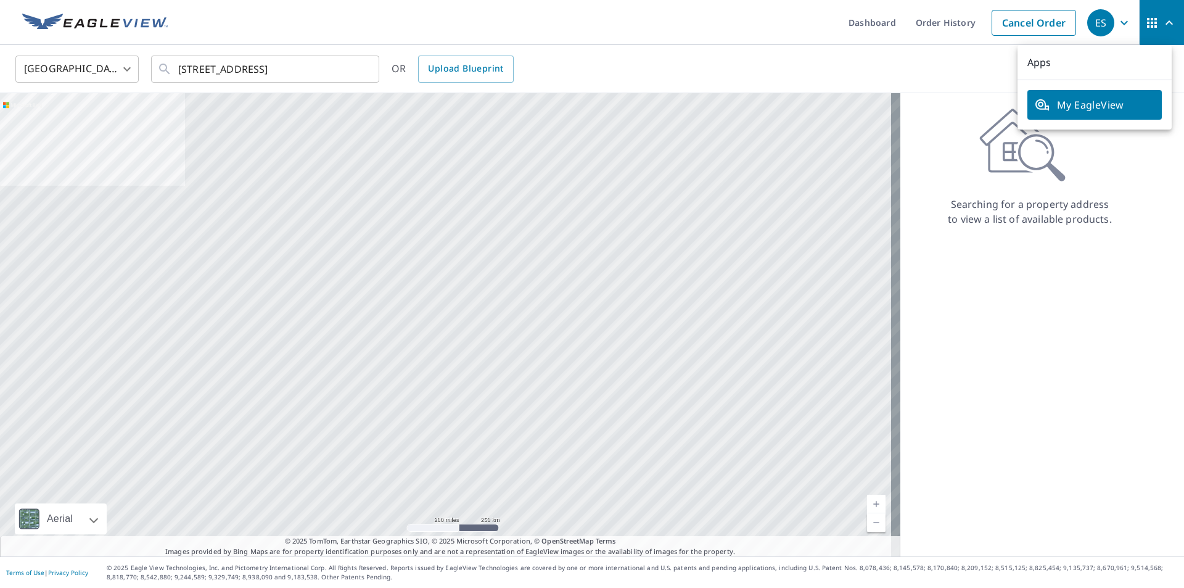 The height and width of the screenshot is (588, 1184). I want to click on input: Search by address or latitude-longitude, so click(266, 69).